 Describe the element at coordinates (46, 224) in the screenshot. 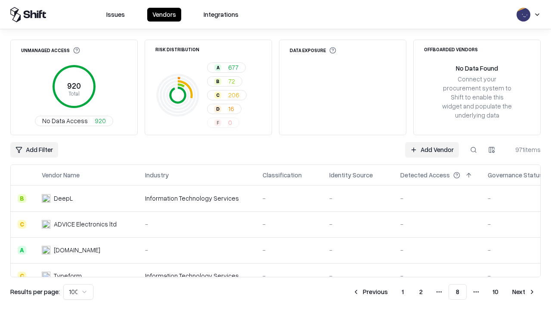

I see `img: ADVICE Electronics ltd` at that location.